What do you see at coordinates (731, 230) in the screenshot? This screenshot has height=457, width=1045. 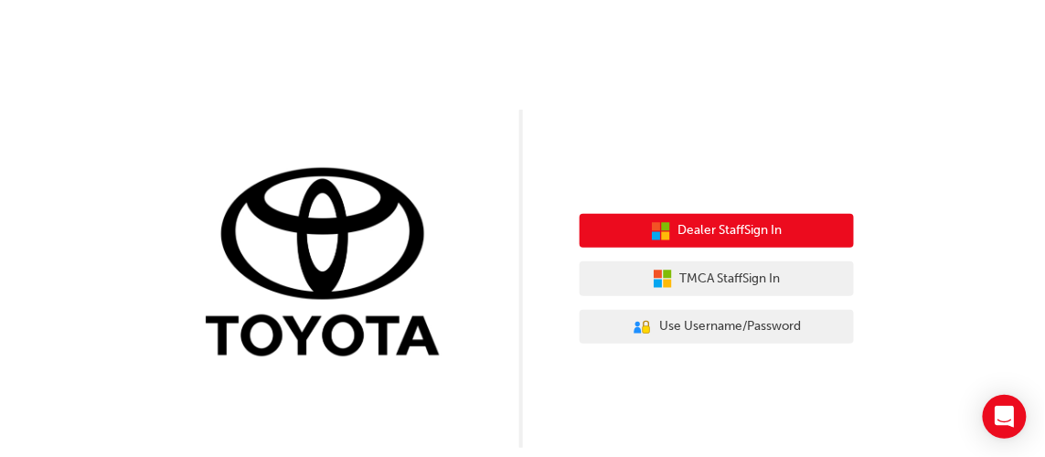 I see `span: Dealer Staff Sign In` at bounding box center [731, 230].